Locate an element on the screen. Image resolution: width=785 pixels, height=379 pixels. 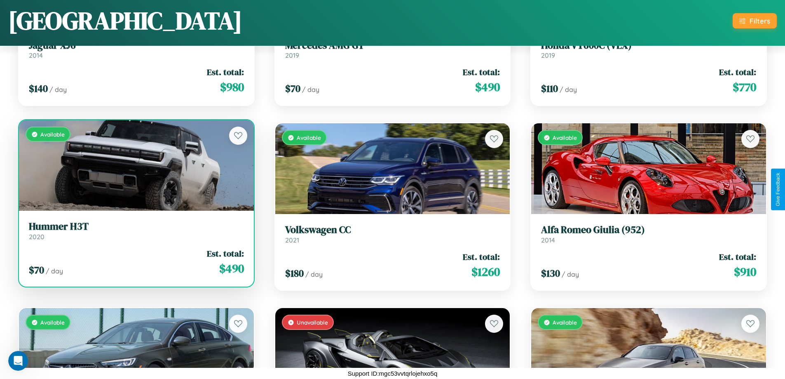
div: Give Feedback is located at coordinates (778, 189).